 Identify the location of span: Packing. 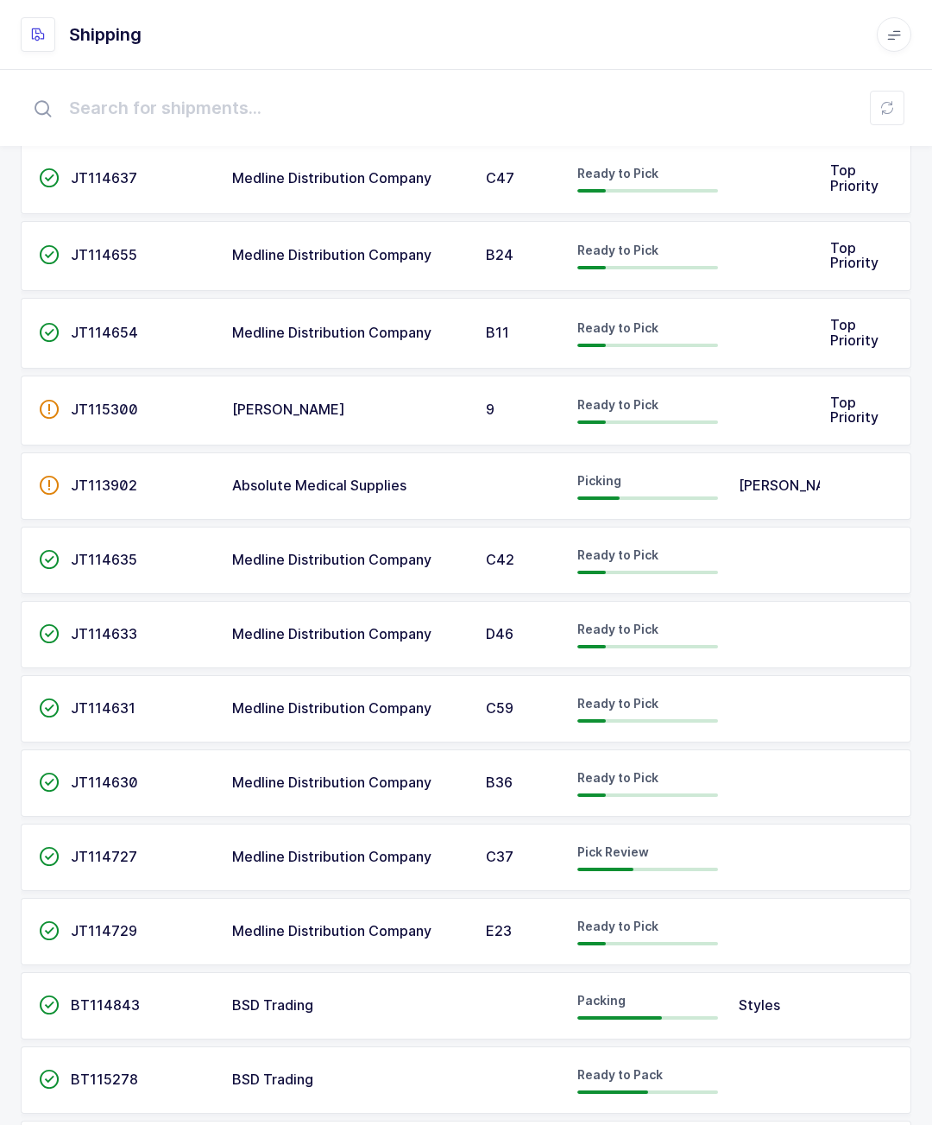
(602, 1000).